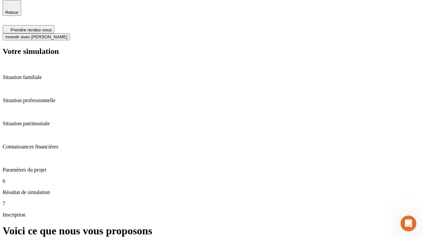 The image size is (423, 238). I want to click on span: Retour, so click(12, 12).